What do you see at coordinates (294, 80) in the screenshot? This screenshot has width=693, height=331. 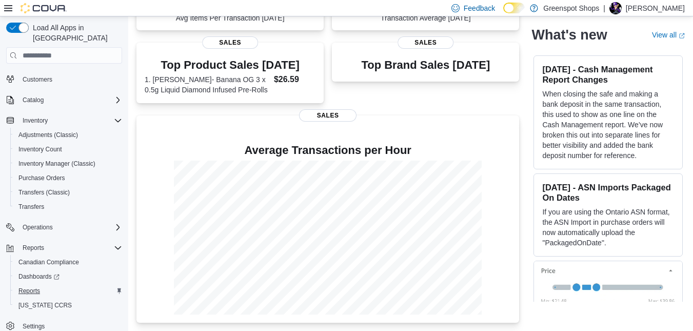 I see `dd: $26.59` at bounding box center [294, 80].